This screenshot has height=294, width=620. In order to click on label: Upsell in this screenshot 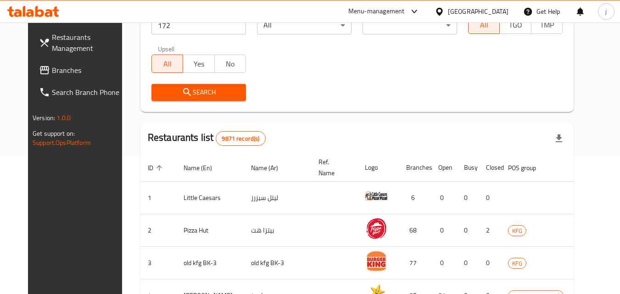, I will do `click(166, 49)`.